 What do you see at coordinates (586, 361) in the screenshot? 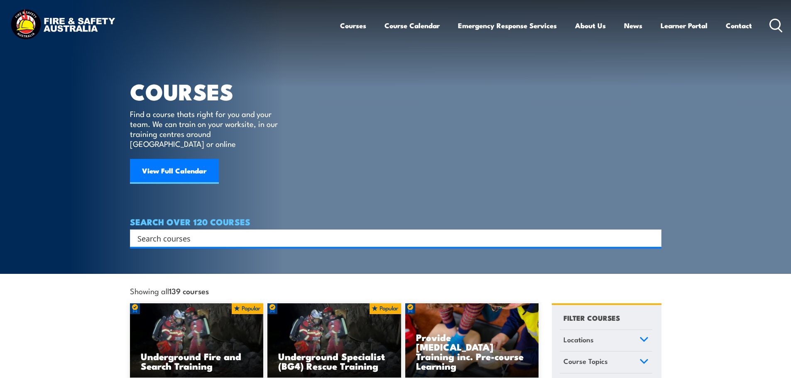
I see `span: Course Topics` at bounding box center [586, 361].